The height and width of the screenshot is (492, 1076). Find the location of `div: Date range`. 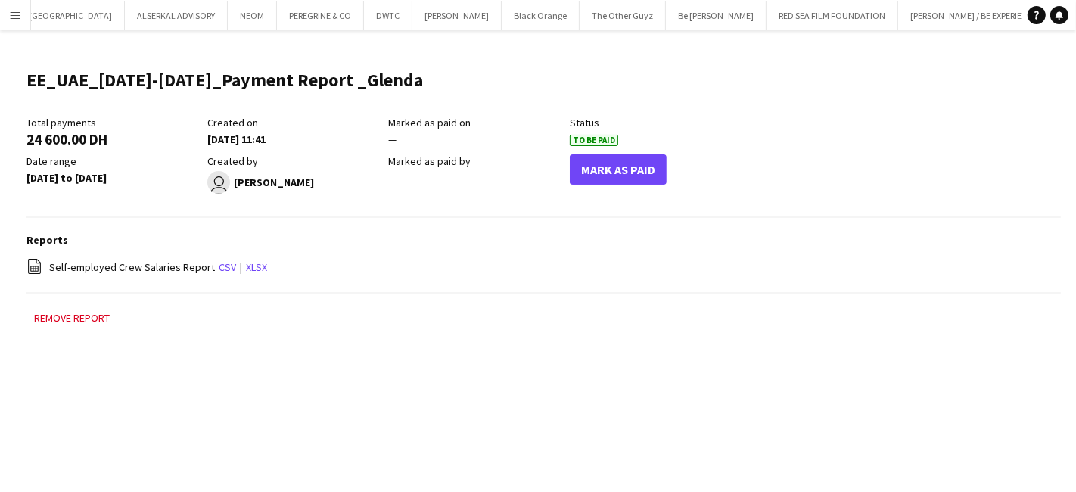

div: Date range is located at coordinates (113, 161).